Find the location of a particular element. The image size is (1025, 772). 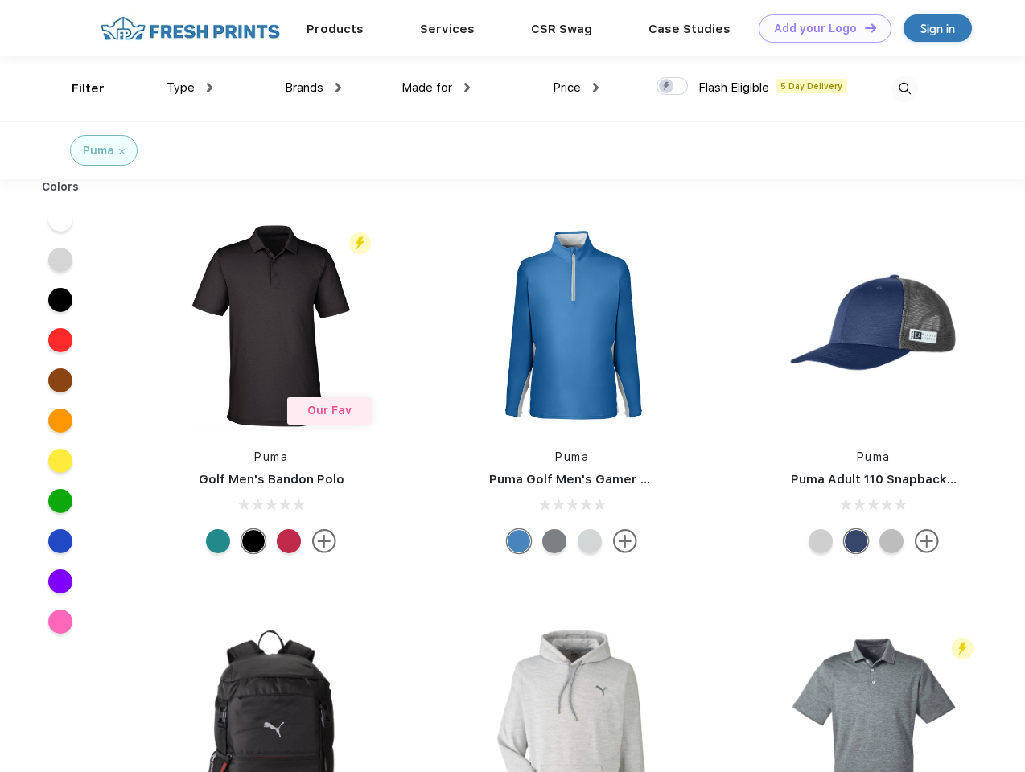

img: desktop_search.svg is located at coordinates (904, 89).